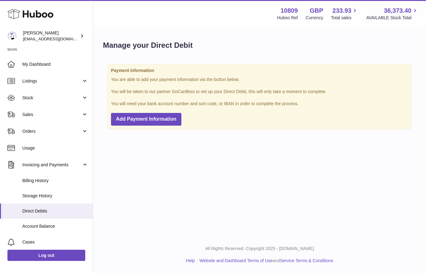  Describe the element at coordinates (52, 131) in the screenshot. I see `span: Orders` at that location.